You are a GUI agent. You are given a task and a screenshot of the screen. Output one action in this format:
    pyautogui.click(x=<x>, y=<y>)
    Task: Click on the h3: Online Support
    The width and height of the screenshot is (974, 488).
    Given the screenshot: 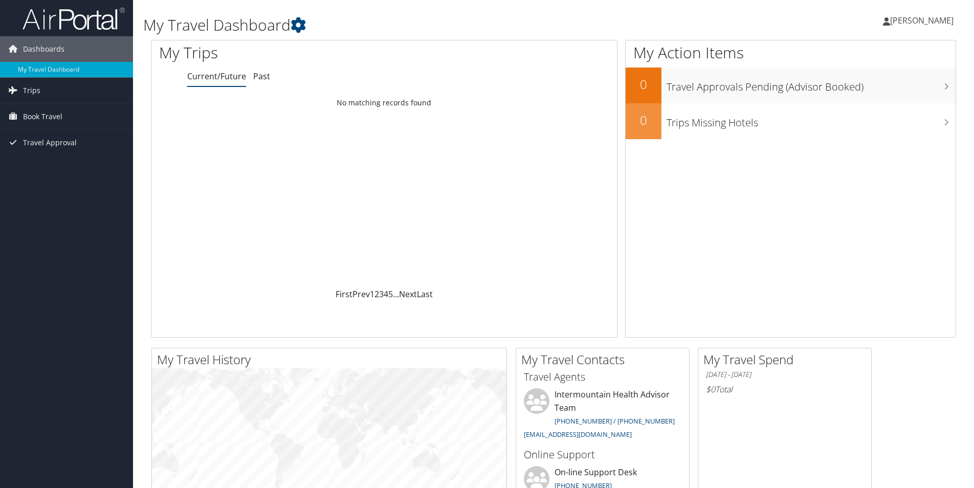 What is the action you would take?
    pyautogui.click(x=603, y=455)
    